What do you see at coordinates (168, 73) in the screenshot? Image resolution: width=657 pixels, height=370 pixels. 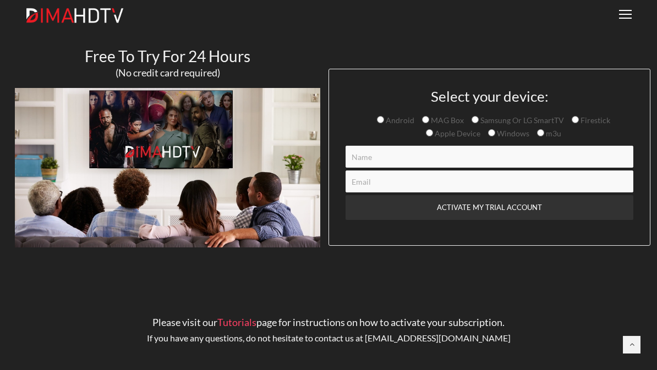 I see `span: (No credit card required)` at bounding box center [168, 73].